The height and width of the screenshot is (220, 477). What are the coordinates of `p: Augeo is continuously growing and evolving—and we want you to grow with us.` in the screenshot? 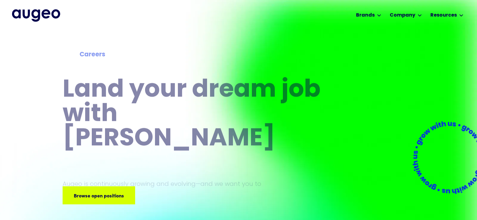 It's located at (166, 188).